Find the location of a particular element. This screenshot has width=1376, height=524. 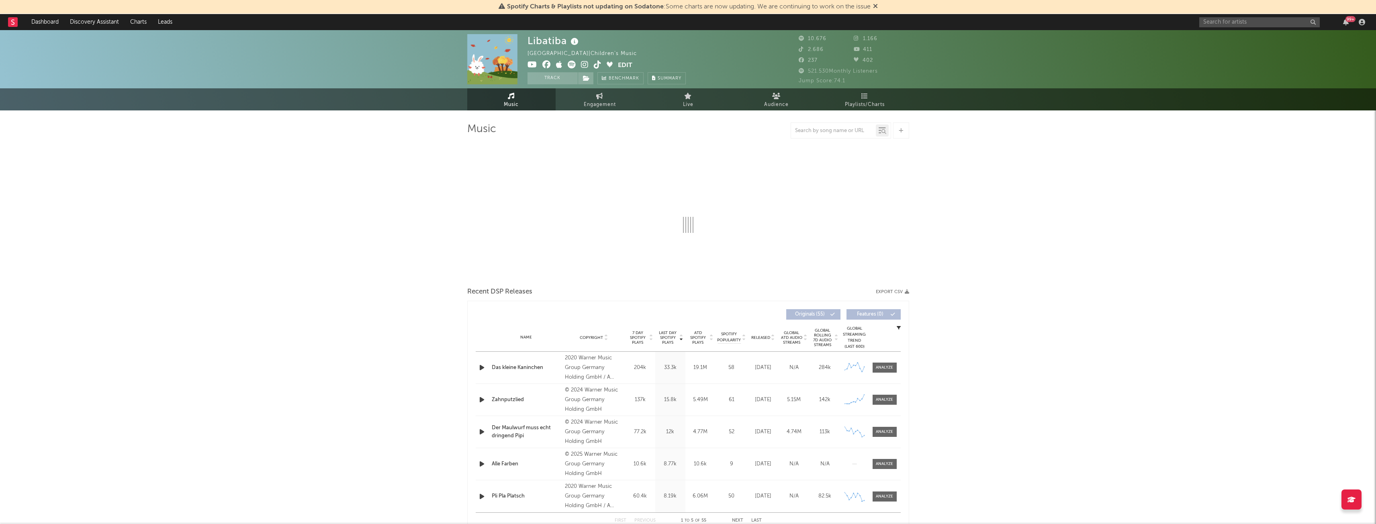

div: 52 is located at coordinates (732, 432).